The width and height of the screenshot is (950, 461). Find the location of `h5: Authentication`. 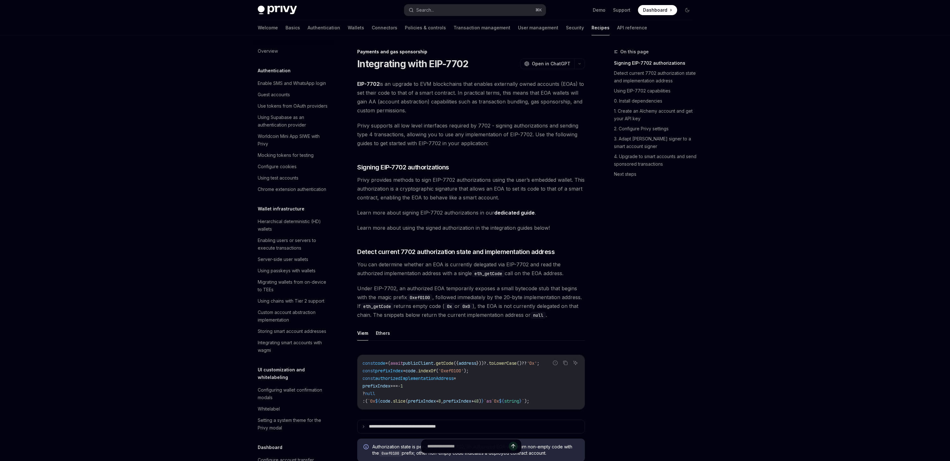

h5: Authentication is located at coordinates (274, 71).